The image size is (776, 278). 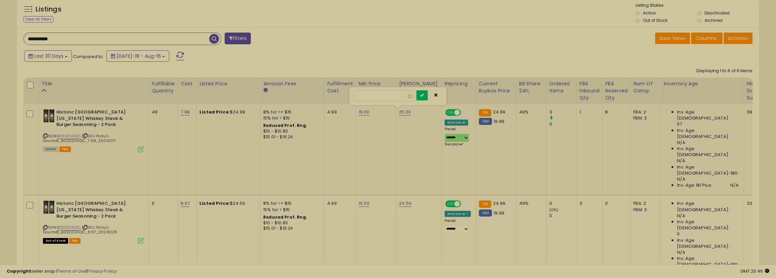 I want to click on div: ASIN:, so click(x=93, y=130).